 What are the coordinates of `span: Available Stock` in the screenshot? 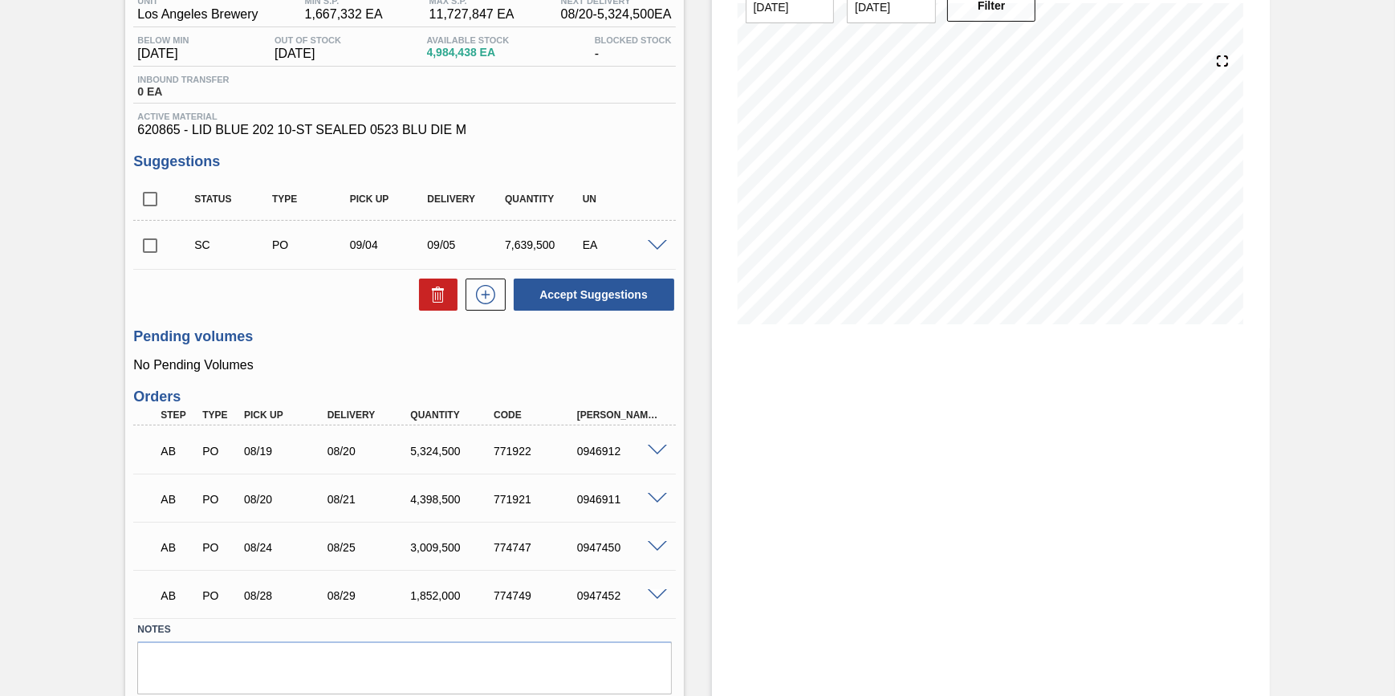 It's located at (468, 40).